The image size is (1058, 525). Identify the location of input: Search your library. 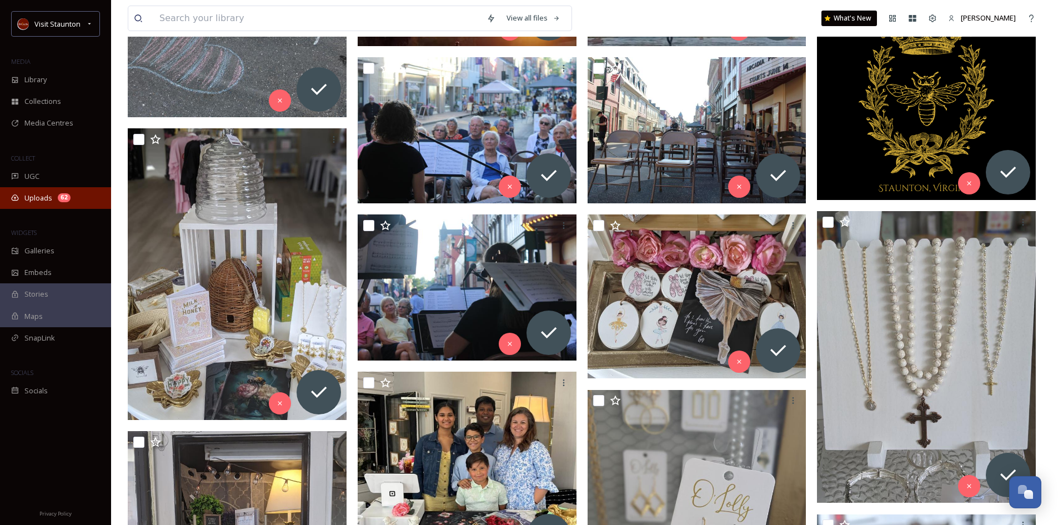
(317, 18).